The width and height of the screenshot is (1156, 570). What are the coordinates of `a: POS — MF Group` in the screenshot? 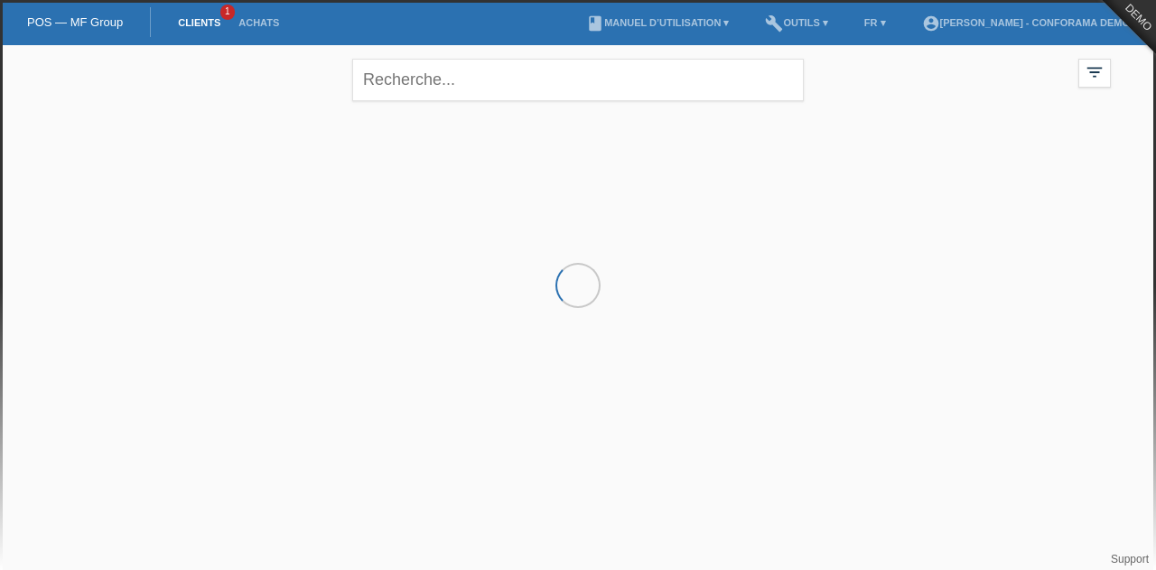 It's located at (75, 22).